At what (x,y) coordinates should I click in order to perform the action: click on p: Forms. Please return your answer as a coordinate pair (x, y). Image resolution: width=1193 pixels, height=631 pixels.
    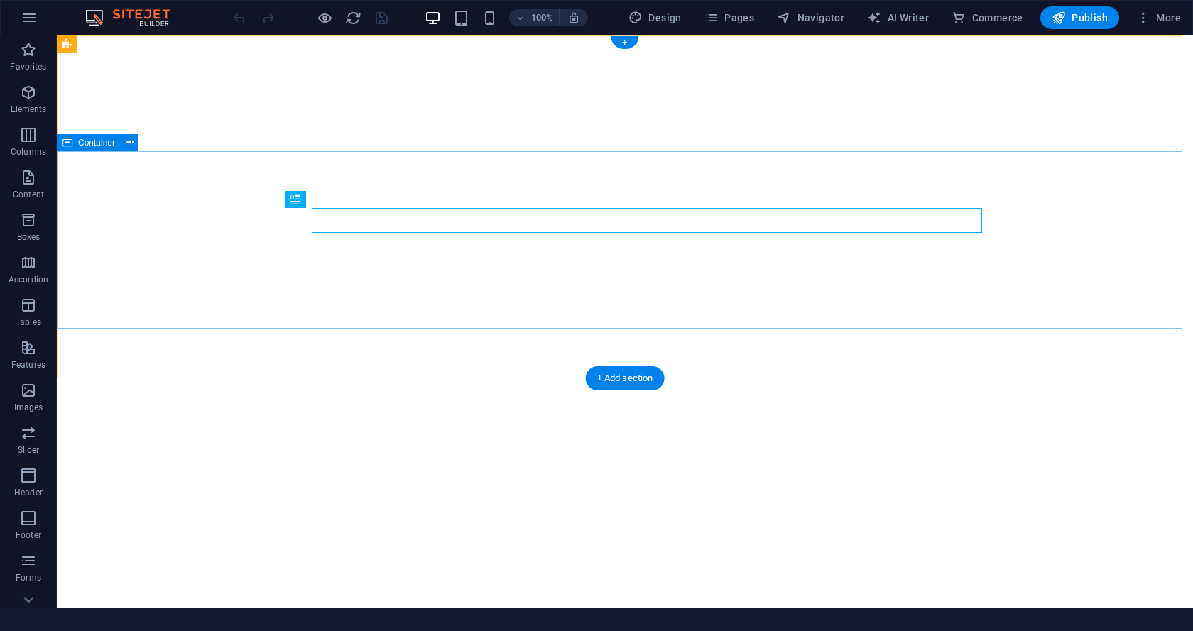
    Looking at the image, I should click on (28, 578).